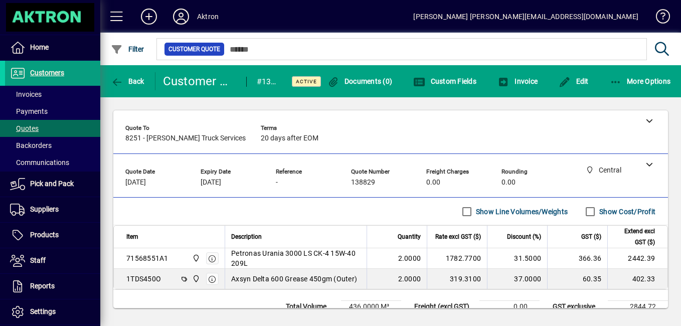 This screenshot has width=681, height=326. Describe the element at coordinates (127, 49) in the screenshot. I see `span: Filter` at that location.